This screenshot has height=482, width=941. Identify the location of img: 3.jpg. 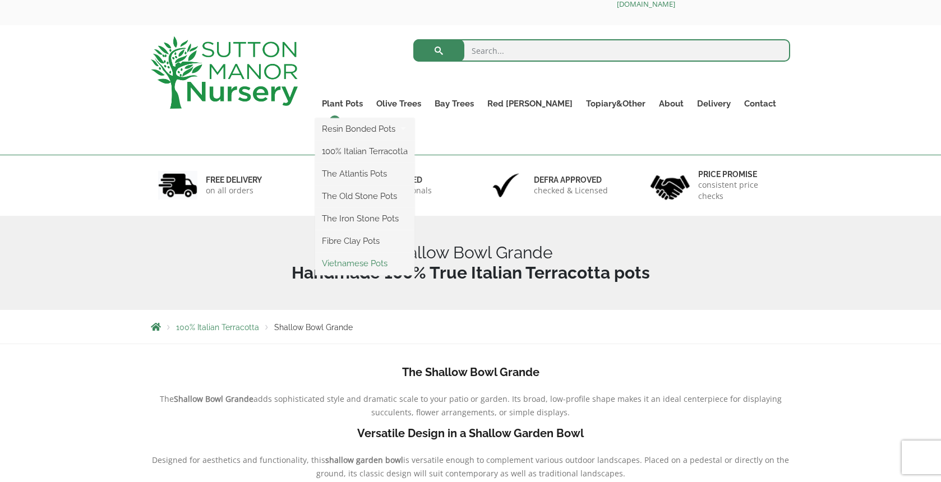
(506, 185).